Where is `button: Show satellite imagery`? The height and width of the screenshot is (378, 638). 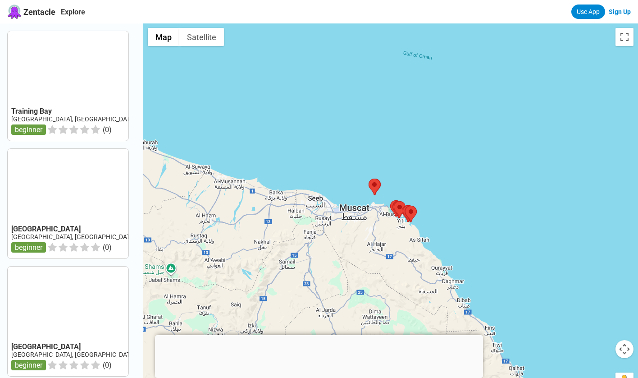
button: Show satellite imagery is located at coordinates (201, 37).